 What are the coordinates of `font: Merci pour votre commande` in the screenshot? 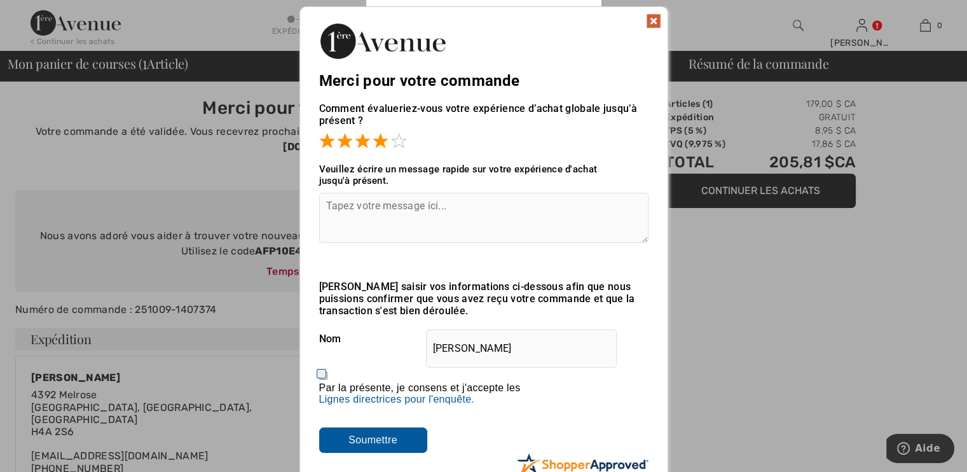 It's located at (420, 81).